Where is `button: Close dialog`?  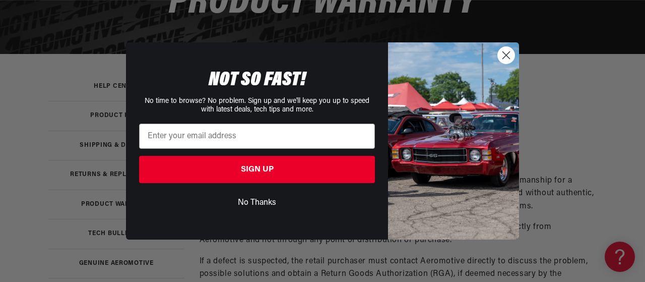
button: Close dialog is located at coordinates (506, 55).